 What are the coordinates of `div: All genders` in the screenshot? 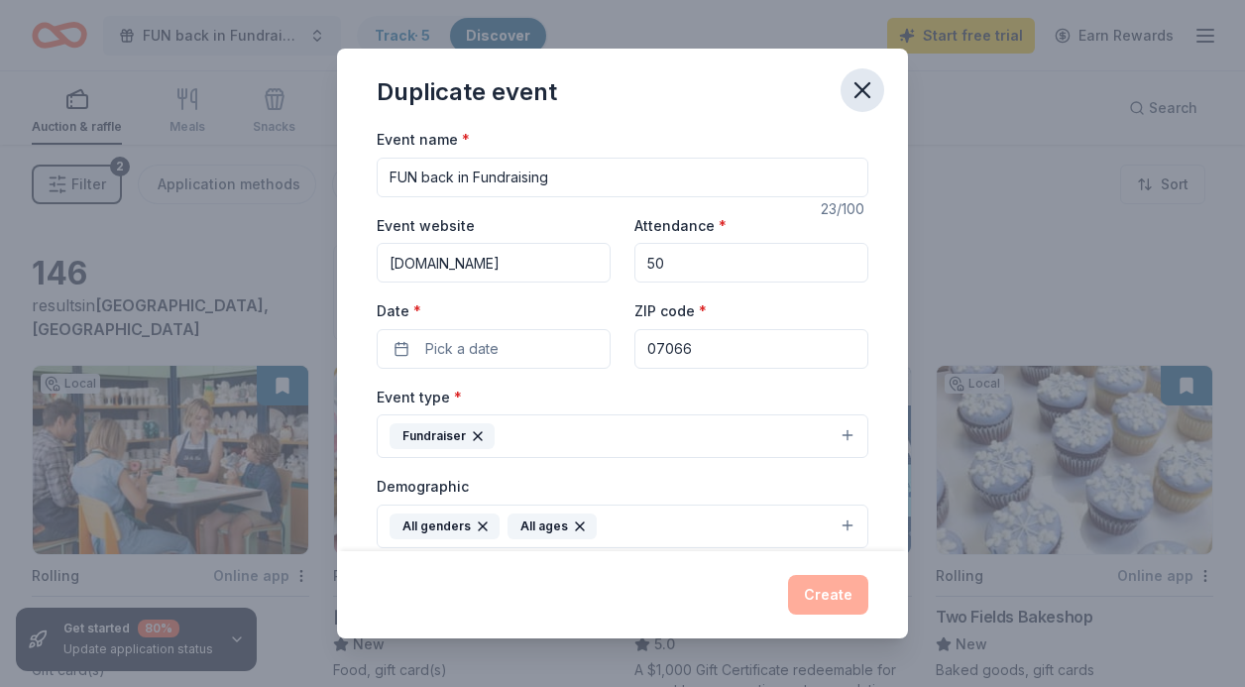 It's located at (444, 526).